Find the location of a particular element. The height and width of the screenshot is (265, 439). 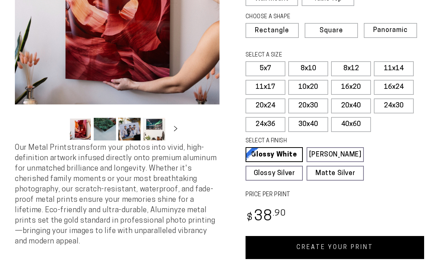

legend: SELECT A SIZE is located at coordinates (298, 55).